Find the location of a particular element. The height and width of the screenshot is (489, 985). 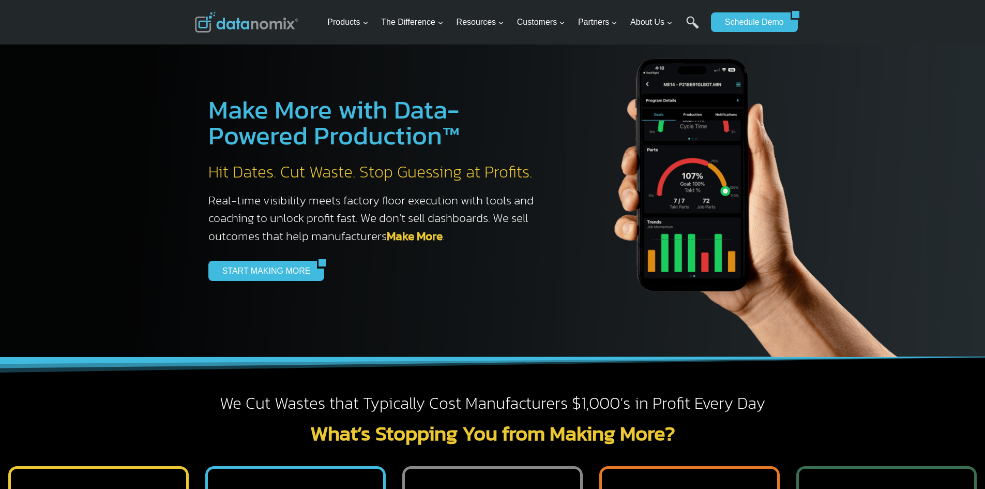

img: The Datanoix Mobile App available on Android and iOS Devices is located at coordinates (746, 189).